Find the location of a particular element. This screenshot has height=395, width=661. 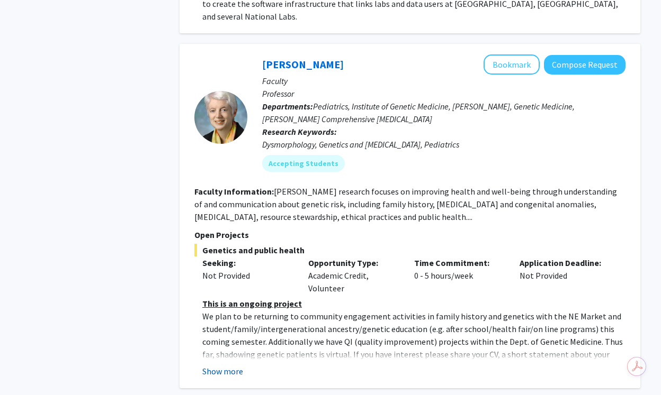

b: Faculty Information: is located at coordinates (234, 192).